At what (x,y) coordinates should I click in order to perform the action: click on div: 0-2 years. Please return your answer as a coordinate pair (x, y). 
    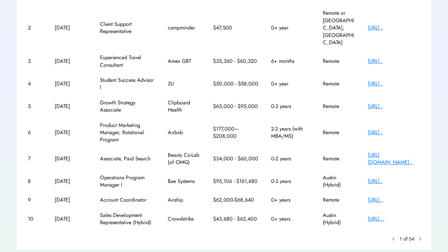
    Looking at the image, I should click on (291, 159).